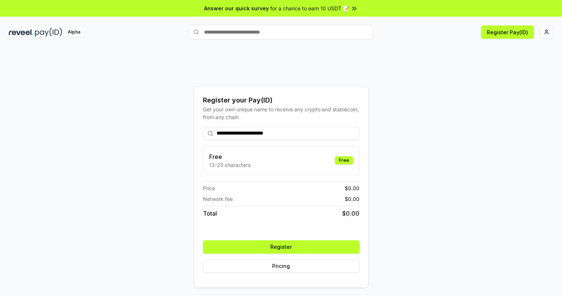 The image size is (562, 296). What do you see at coordinates (281, 266) in the screenshot?
I see `button: Pricing` at bounding box center [281, 266].